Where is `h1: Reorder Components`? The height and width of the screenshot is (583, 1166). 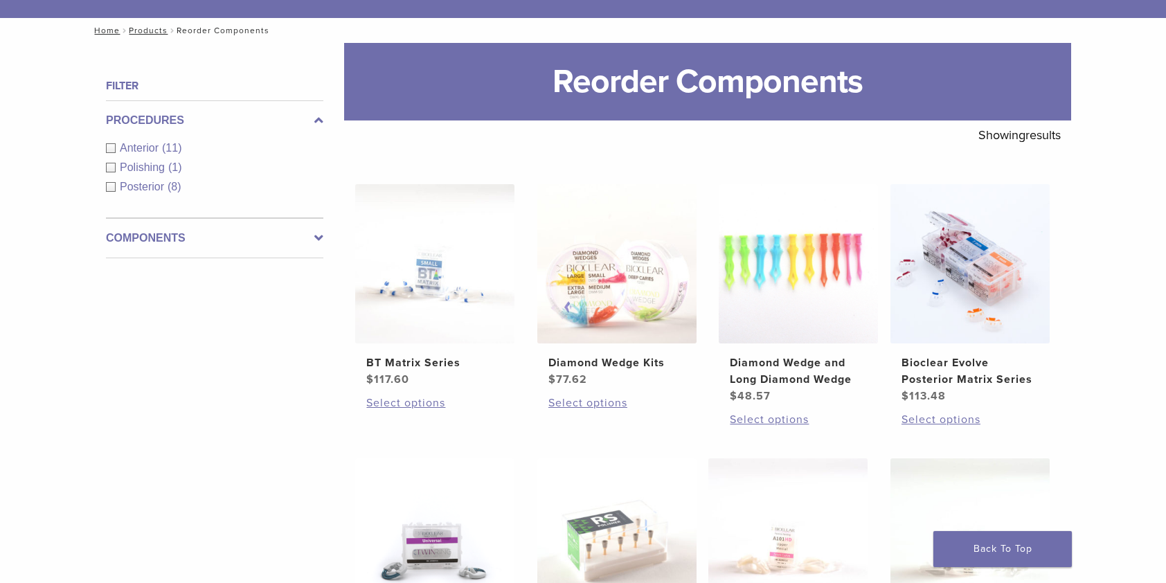 h1: Reorder Components is located at coordinates (708, 82).